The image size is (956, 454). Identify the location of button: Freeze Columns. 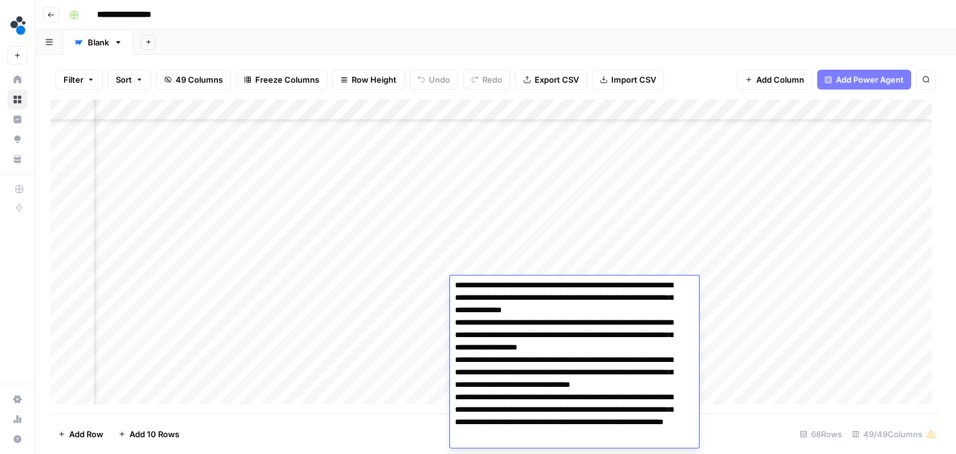
(281, 80).